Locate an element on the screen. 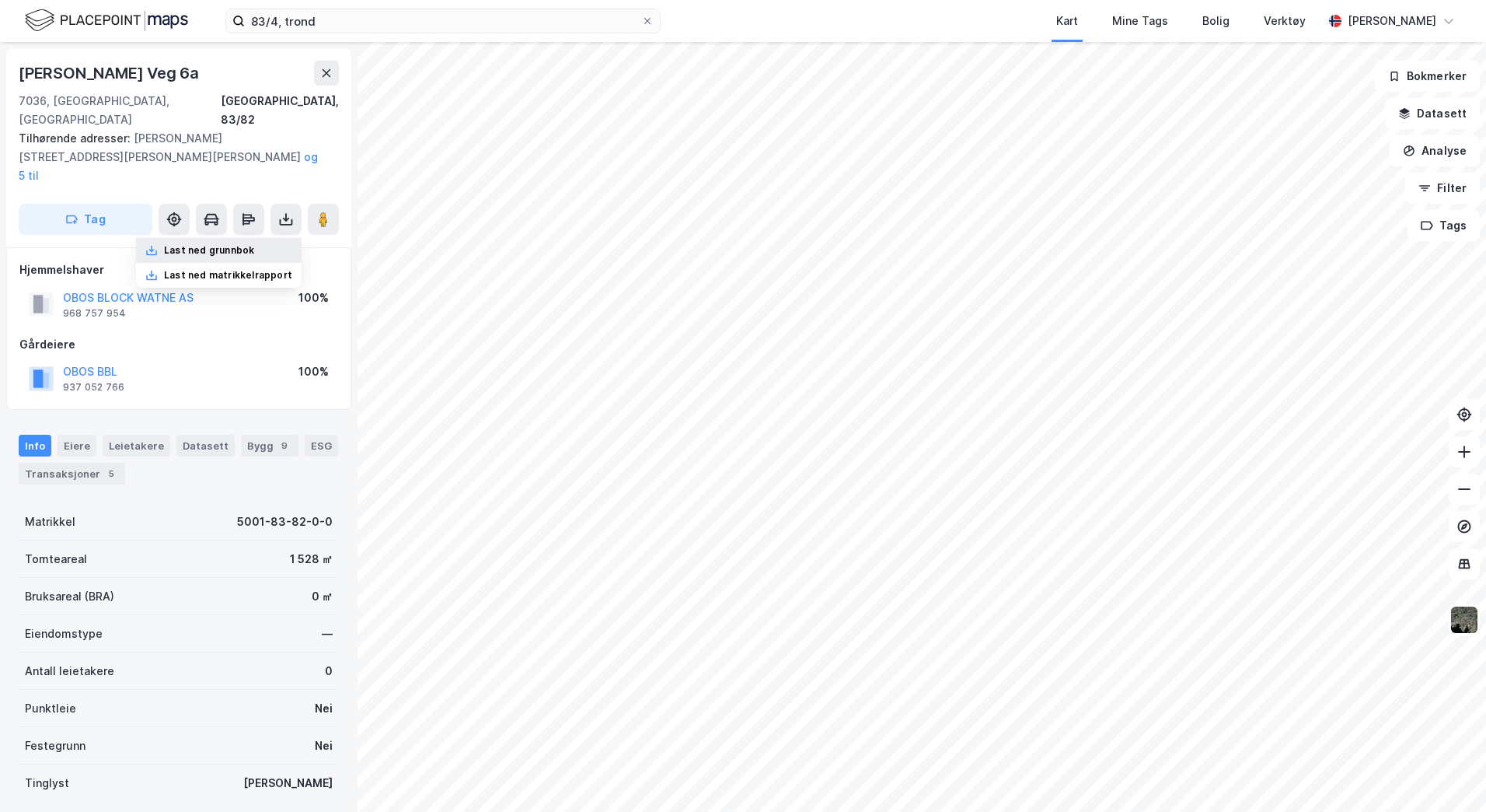  div: Gårdeiere is located at coordinates (179, 345).